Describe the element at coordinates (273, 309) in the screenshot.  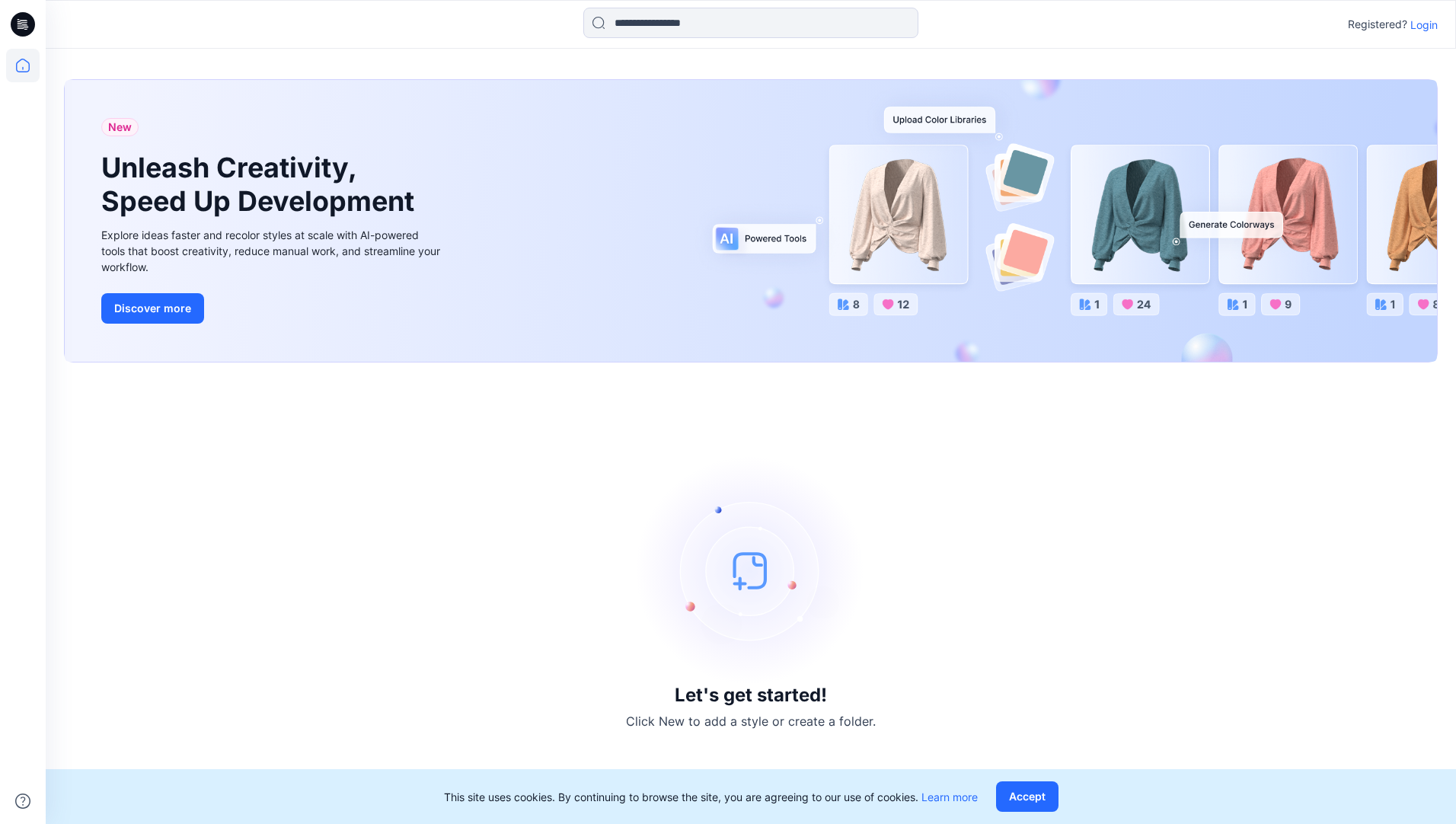
I see `a: Discover more` at that location.